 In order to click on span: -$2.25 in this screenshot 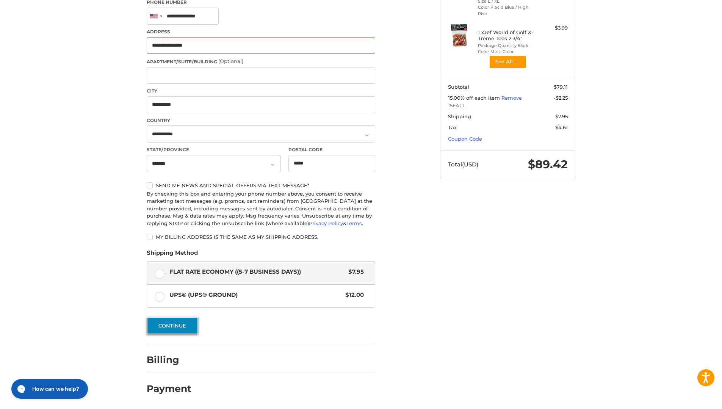, I will do `click(561, 98)`.